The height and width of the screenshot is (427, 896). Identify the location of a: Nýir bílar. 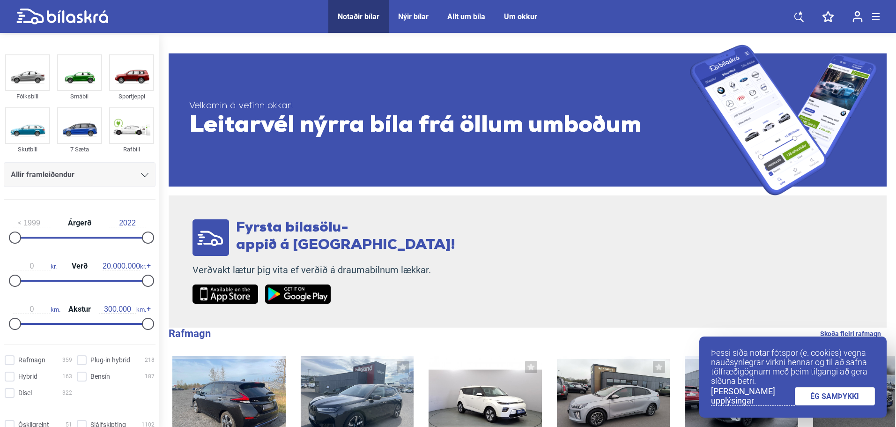
(413, 16).